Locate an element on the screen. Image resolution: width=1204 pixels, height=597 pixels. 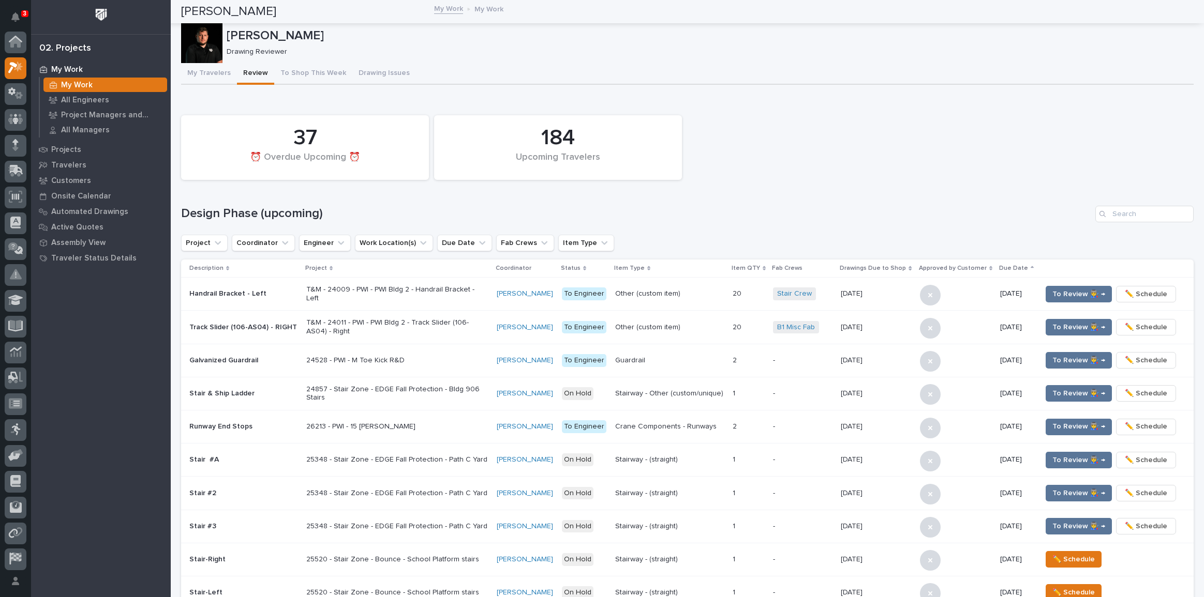
p: Project Managers and Engineers is located at coordinates (112, 115).